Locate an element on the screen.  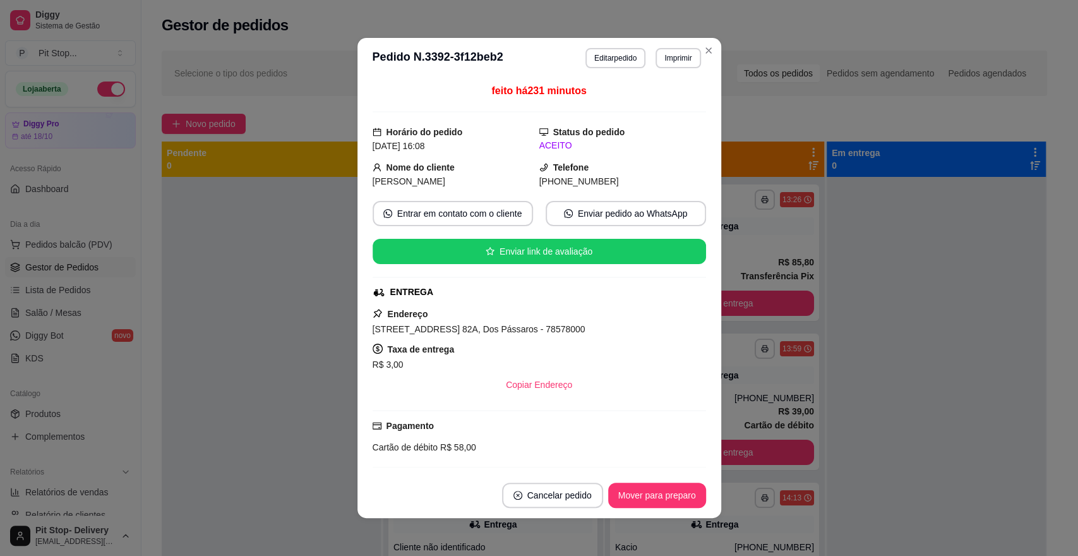
span: dollar is located at coordinates (378, 348).